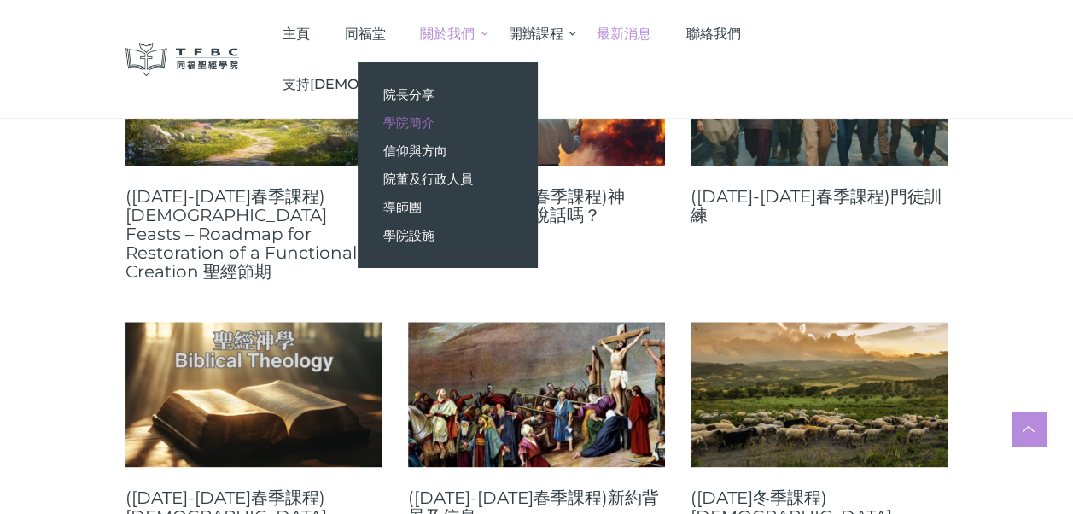 Image resolution: width=1073 pixels, height=514 pixels. I want to click on a: 導師團, so click(447, 207).